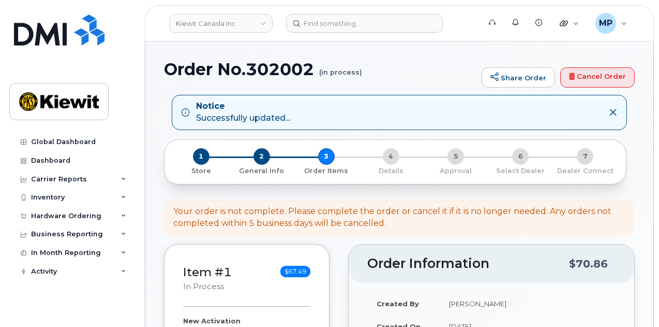 The height and width of the screenshot is (327, 659). Describe the element at coordinates (341, 68) in the screenshot. I see `small: (in process)` at that location.